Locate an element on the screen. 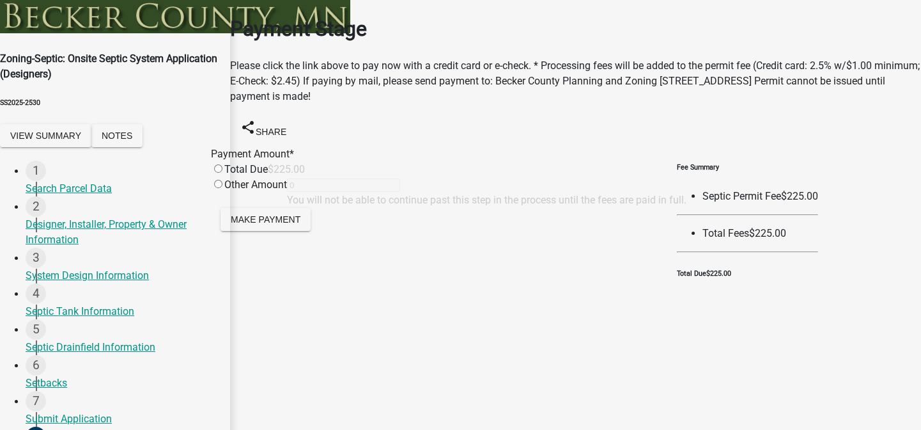 The width and height of the screenshot is (921, 430). div: Setbacks is located at coordinates (123, 383).